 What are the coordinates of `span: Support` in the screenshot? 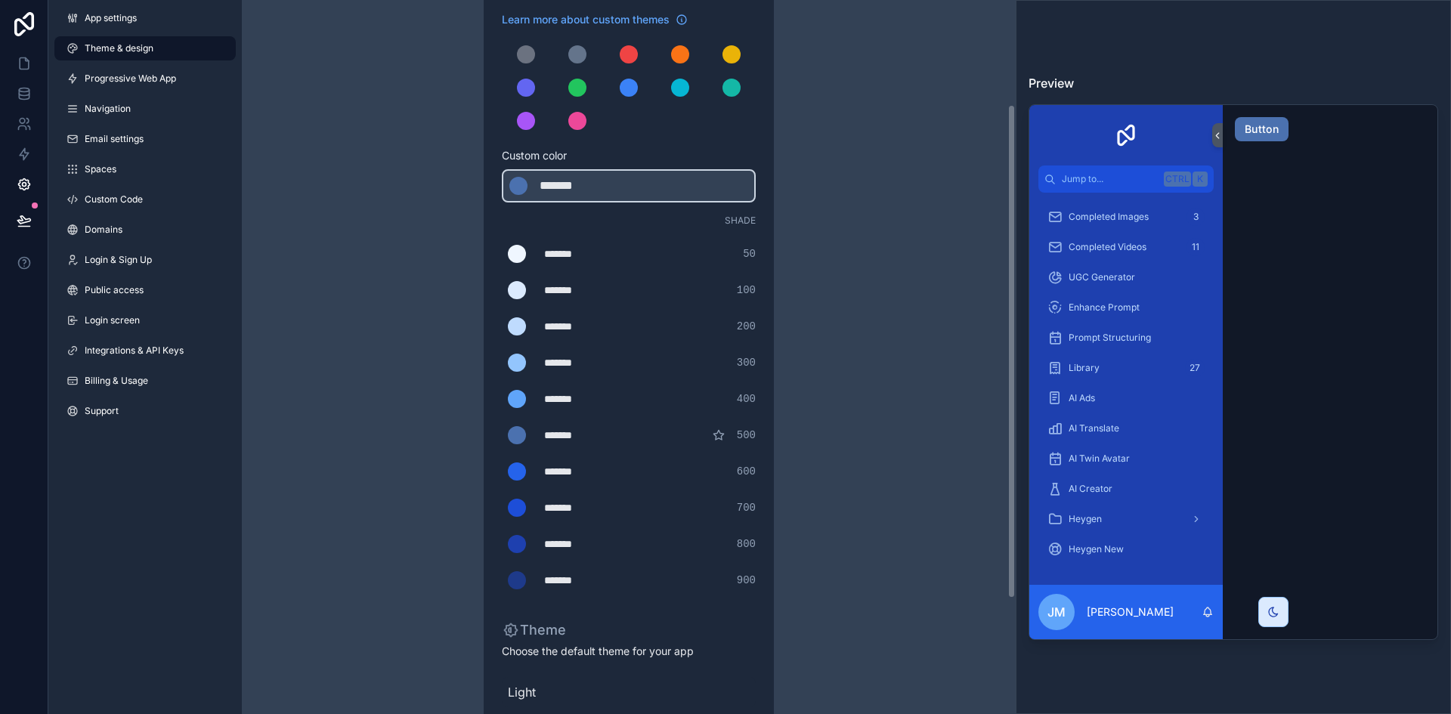 It's located at (101, 411).